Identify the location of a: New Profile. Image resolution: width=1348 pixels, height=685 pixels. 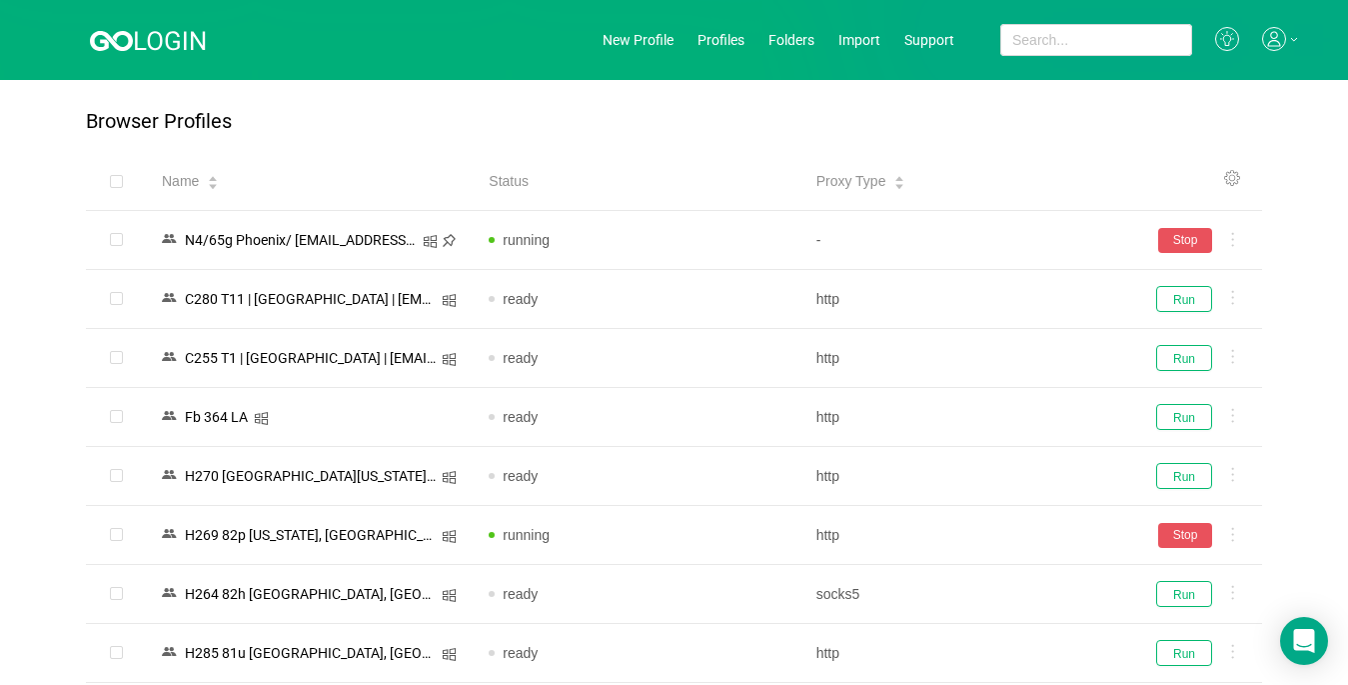
(638, 40).